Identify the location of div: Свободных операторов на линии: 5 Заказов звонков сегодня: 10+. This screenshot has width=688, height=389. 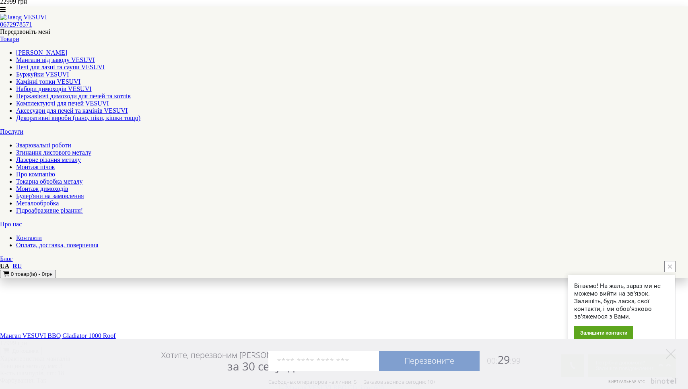
(352, 381).